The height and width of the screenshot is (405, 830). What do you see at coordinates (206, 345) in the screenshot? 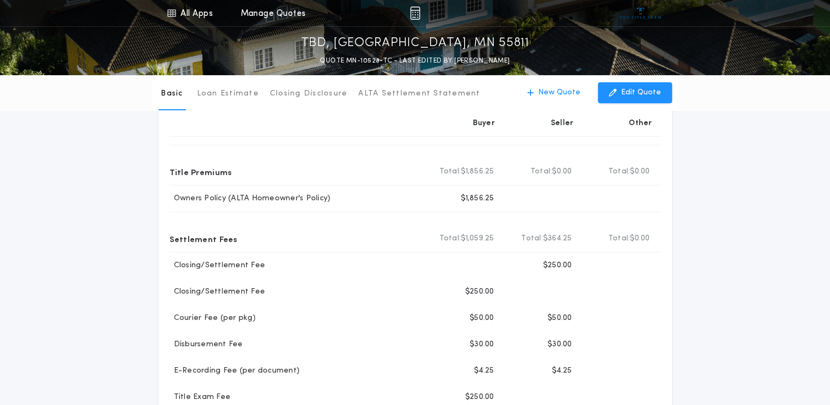
I see `p: Disbursement Fee` at bounding box center [206, 345].